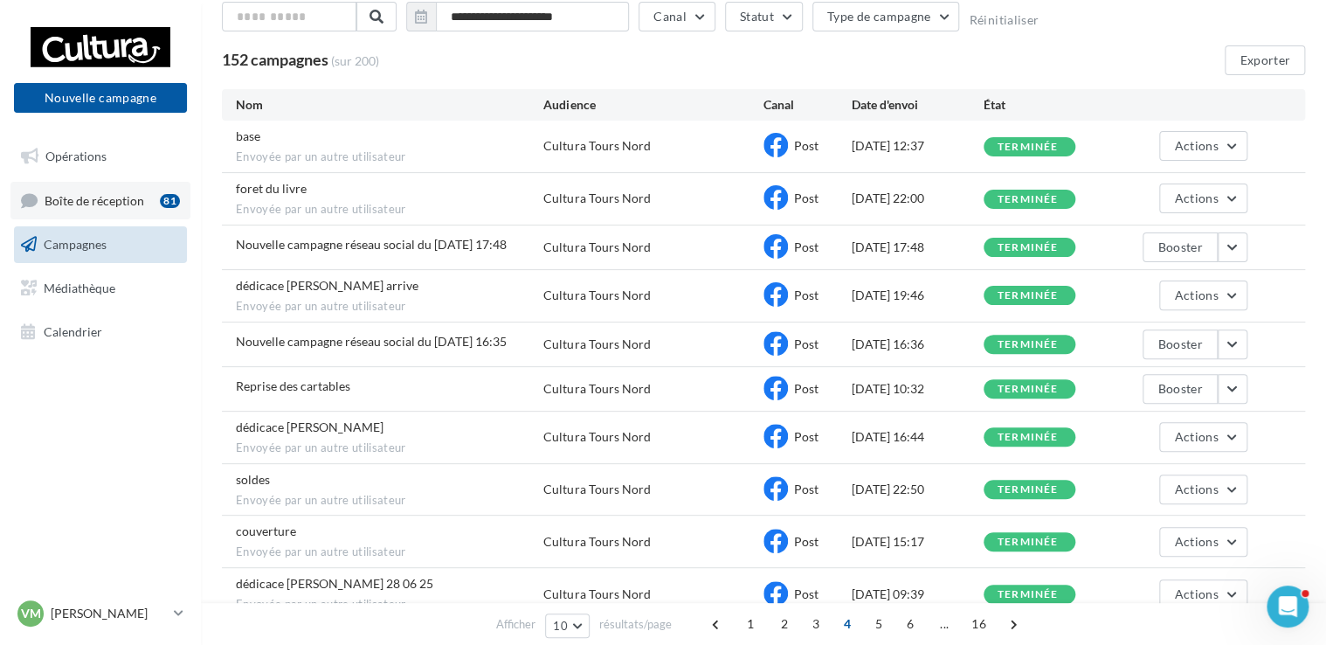  What do you see at coordinates (100, 200) in the screenshot?
I see `a: Boîte de réception81` at bounding box center [100, 200].